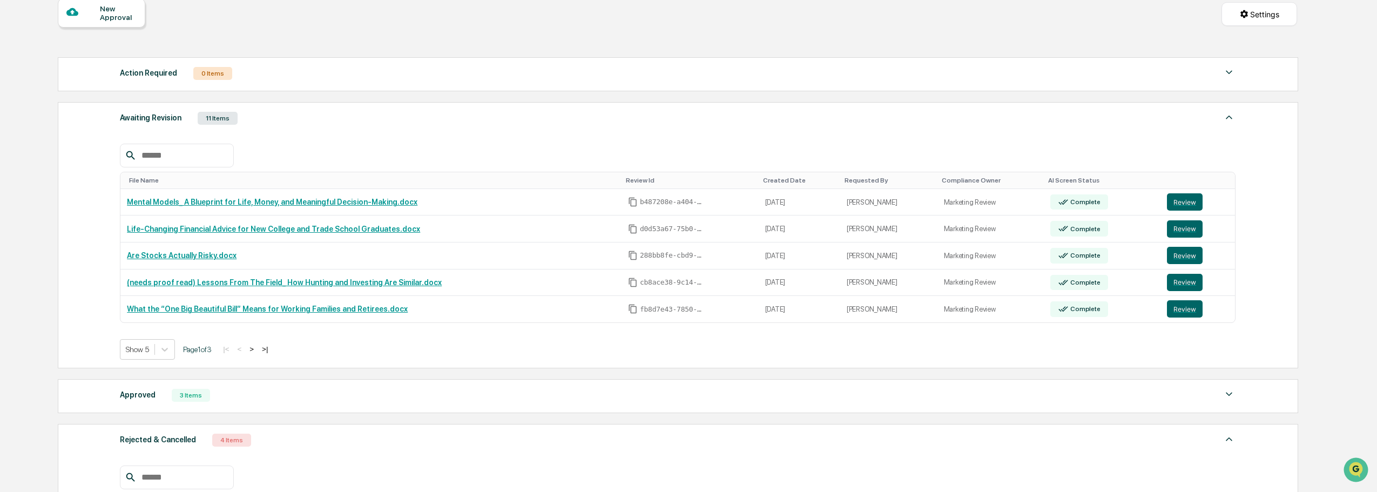 The image size is (1377, 492). What do you see at coordinates (213, 73) in the screenshot?
I see `div: 0 Items` at bounding box center [213, 73].